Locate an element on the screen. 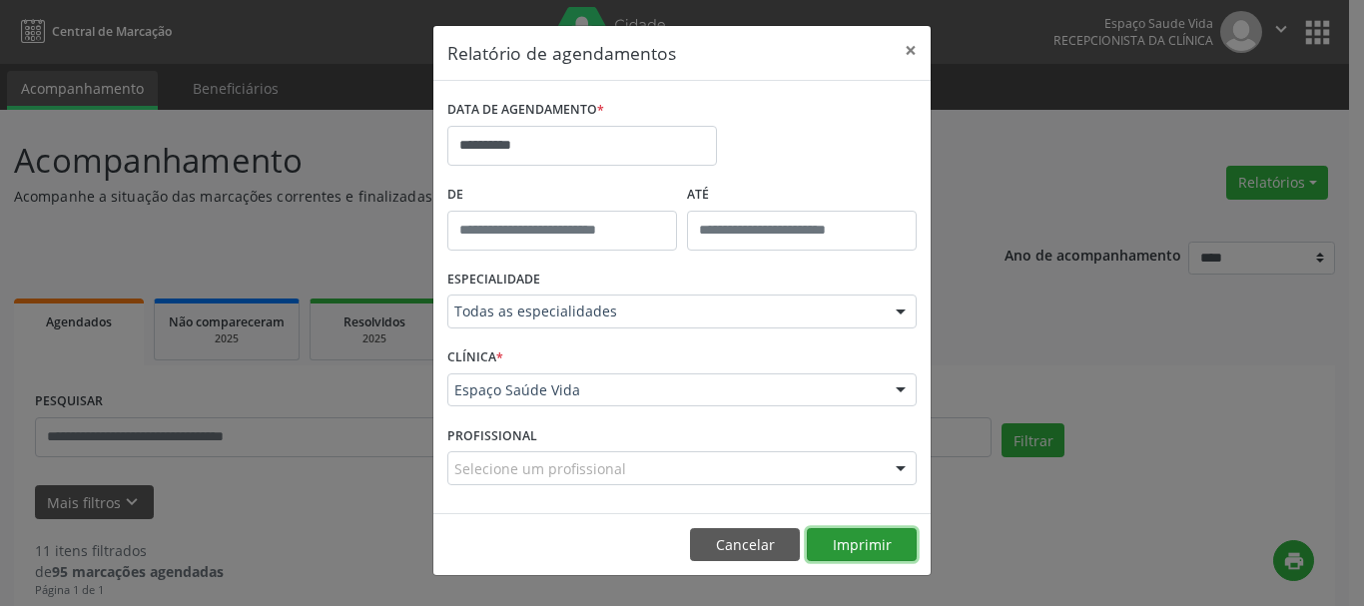  label: DATA DE AGENDAMENTO is located at coordinates (525, 110).